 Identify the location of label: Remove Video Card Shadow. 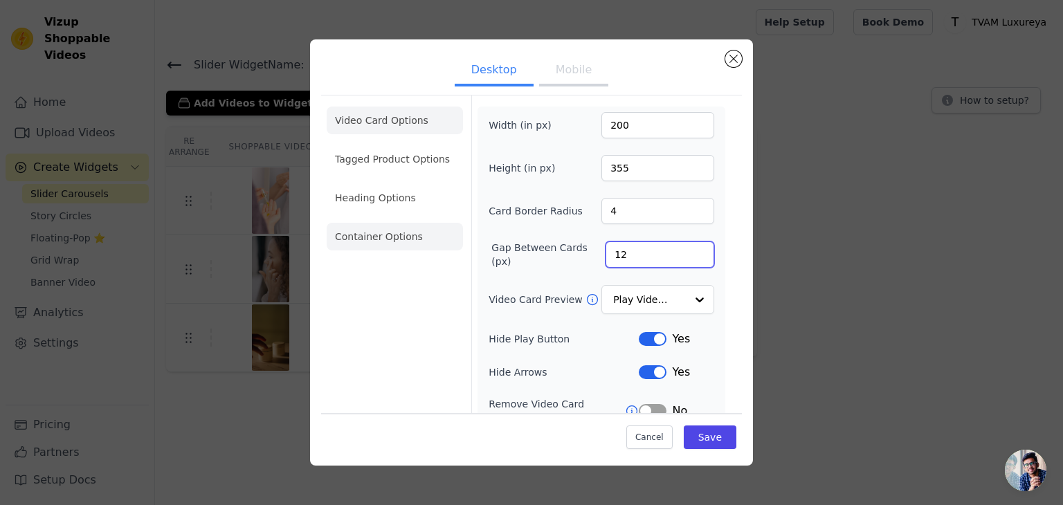
(556, 411).